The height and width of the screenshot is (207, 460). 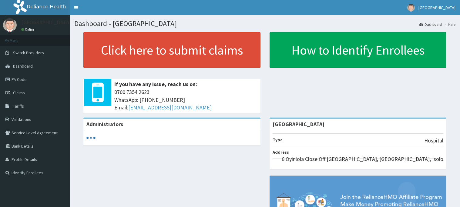 What do you see at coordinates (105, 124) in the screenshot?
I see `b: Administrators` at bounding box center [105, 124].